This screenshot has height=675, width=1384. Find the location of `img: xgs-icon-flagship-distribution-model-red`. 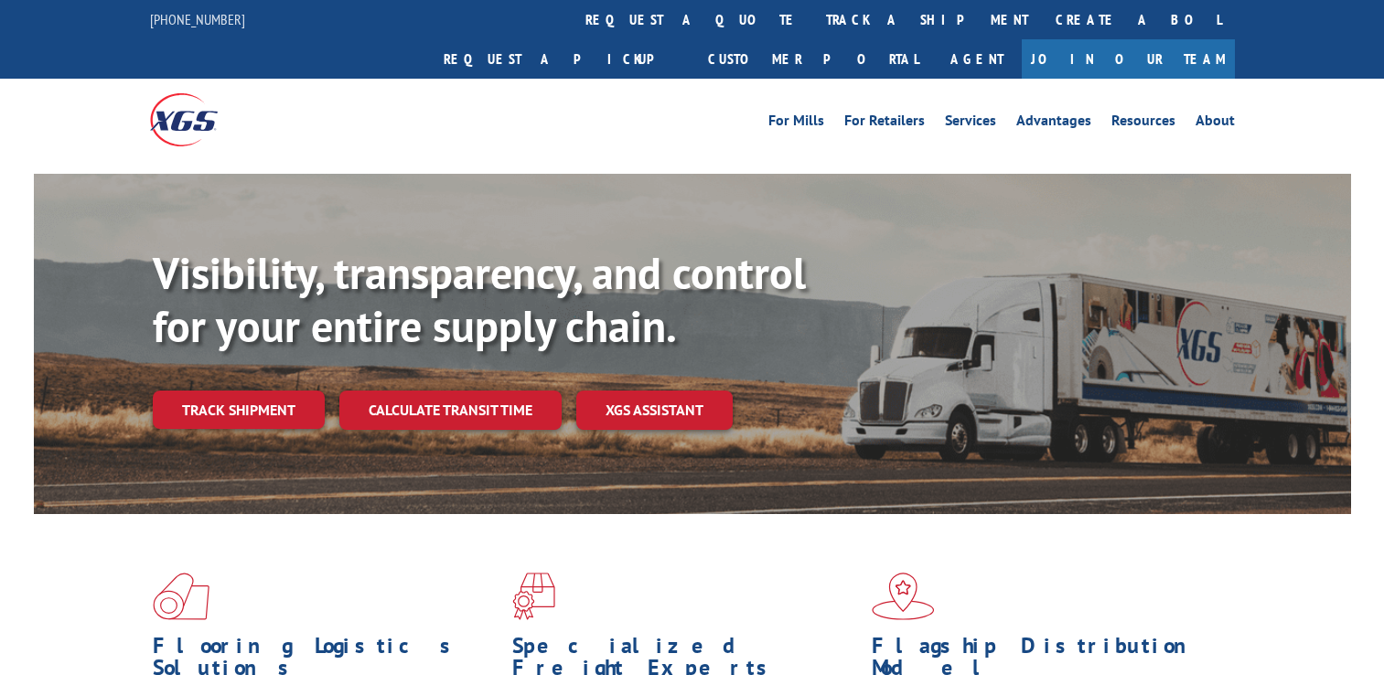

img: xgs-icon-flagship-distribution-model-red is located at coordinates (903, 596).